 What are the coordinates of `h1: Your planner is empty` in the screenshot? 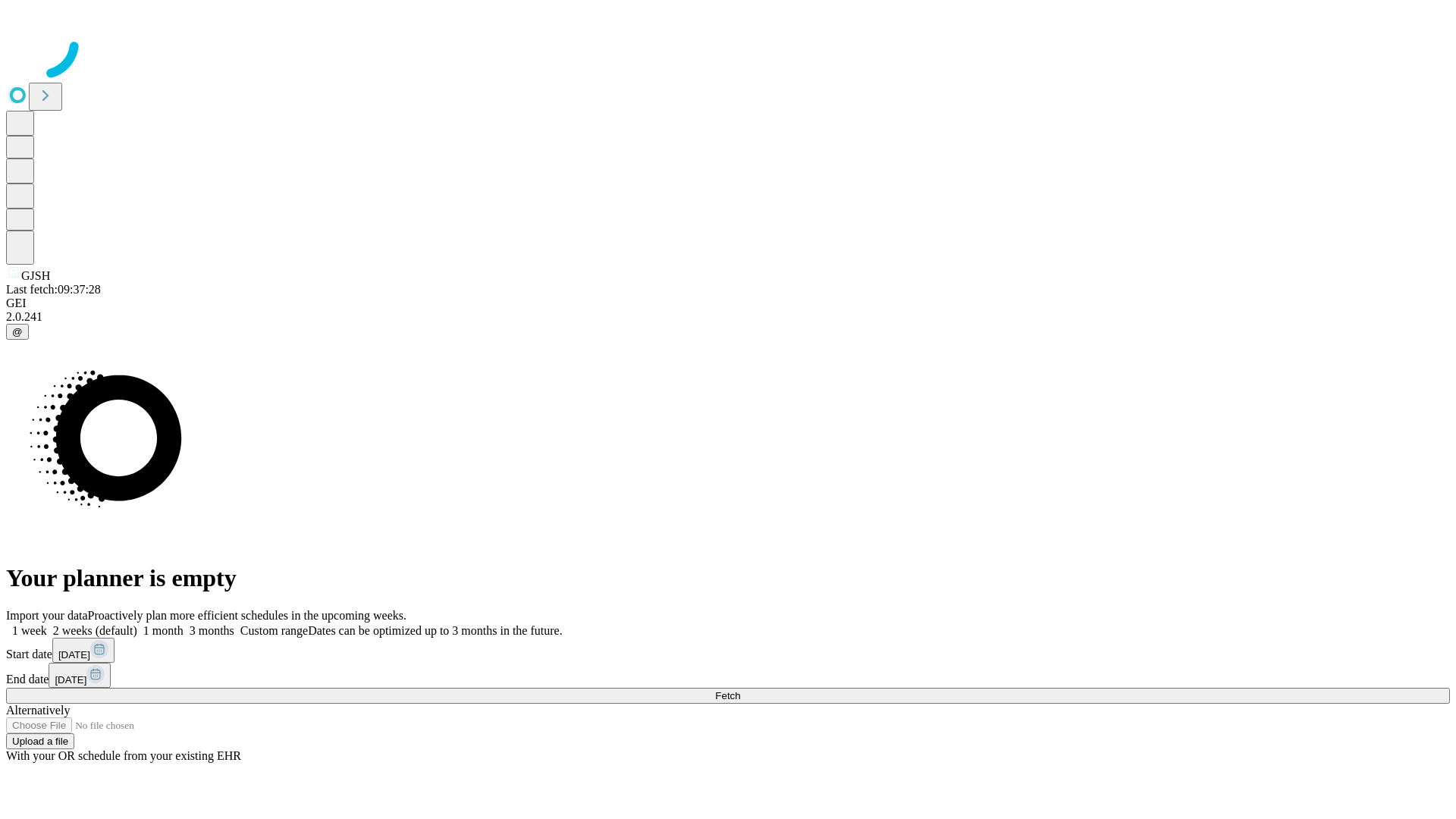 It's located at (728, 578).